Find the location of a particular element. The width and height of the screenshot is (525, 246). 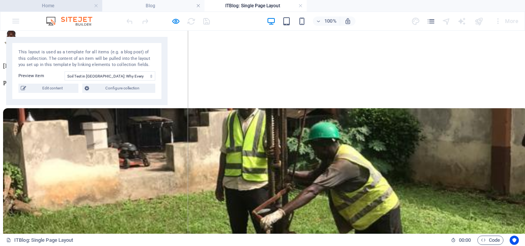

label: Preview item is located at coordinates (41, 76).